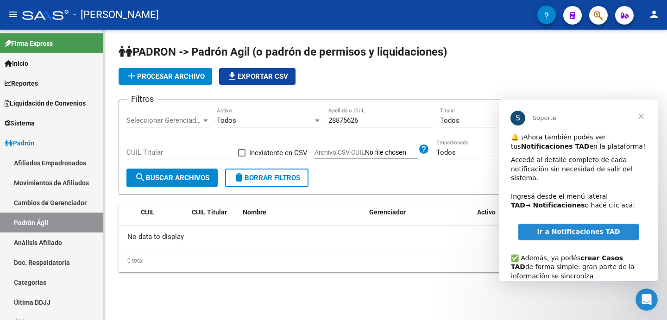  I want to click on mat-icon: menu, so click(13, 14).